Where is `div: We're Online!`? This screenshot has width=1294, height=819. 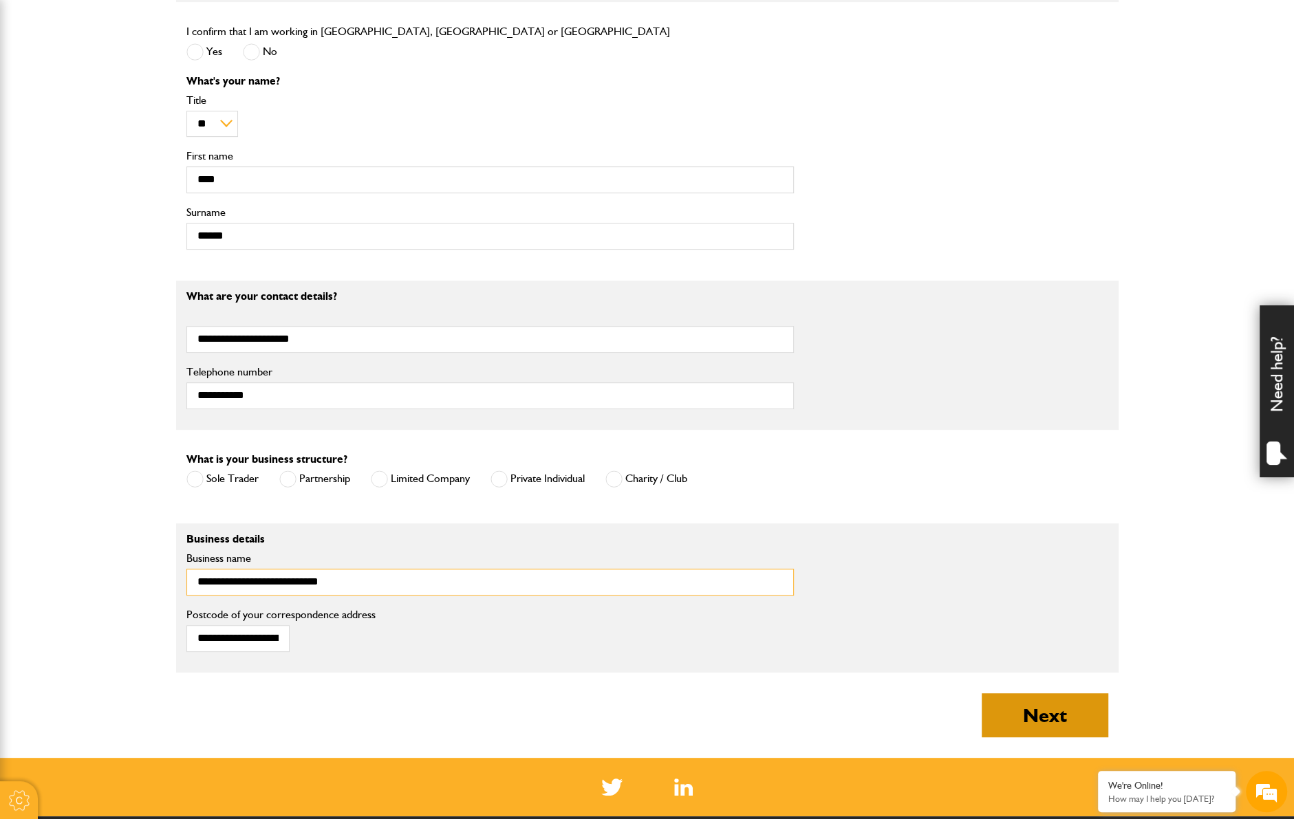 div: We're Online! is located at coordinates (1167, 786).